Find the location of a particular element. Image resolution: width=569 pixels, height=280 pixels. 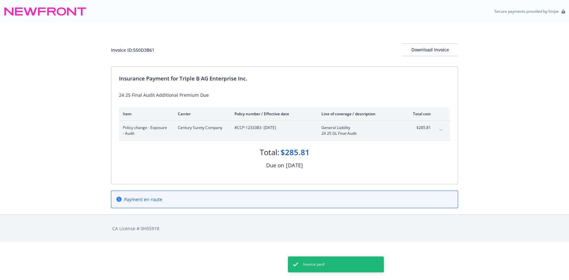

span: 24 25 GL Final Audit is located at coordinates (359, 134).